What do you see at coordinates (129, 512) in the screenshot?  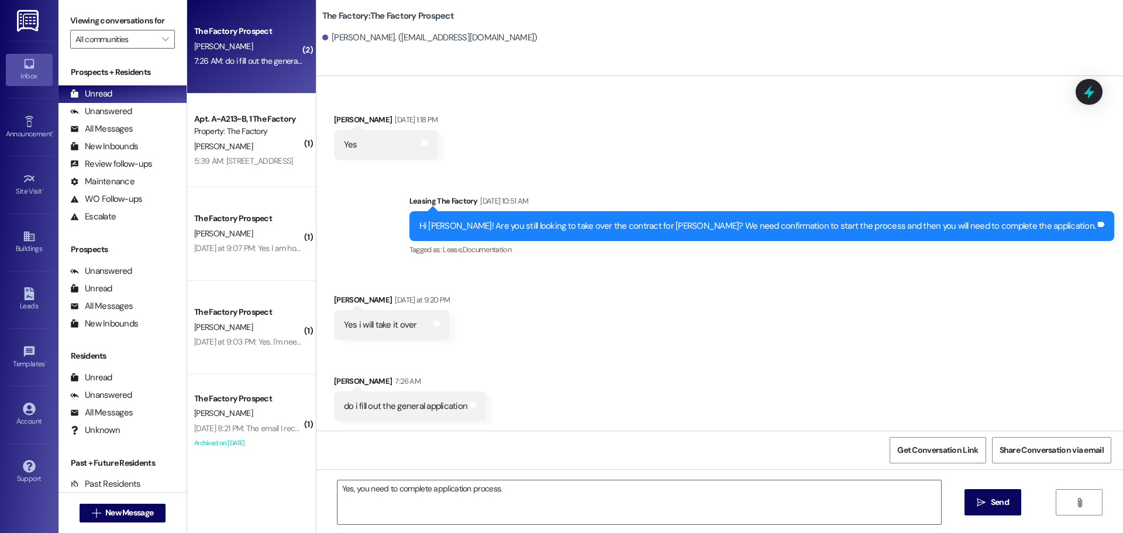 I see `span: New Message` at bounding box center [129, 512].